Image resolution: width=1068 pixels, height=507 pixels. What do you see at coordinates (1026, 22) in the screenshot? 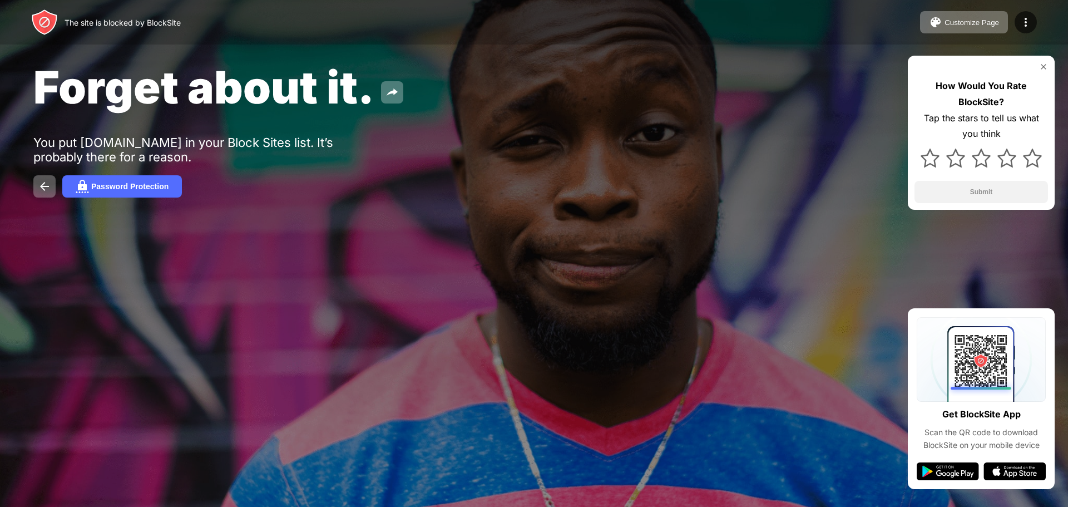
I see `img: menu-icon.svg` at bounding box center [1026, 22].